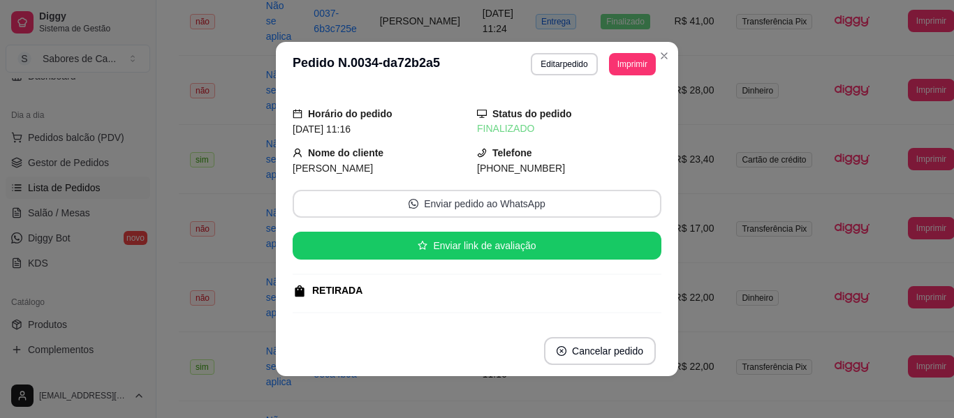  Describe the element at coordinates (482, 153) in the screenshot. I see `span: phone` at that location.